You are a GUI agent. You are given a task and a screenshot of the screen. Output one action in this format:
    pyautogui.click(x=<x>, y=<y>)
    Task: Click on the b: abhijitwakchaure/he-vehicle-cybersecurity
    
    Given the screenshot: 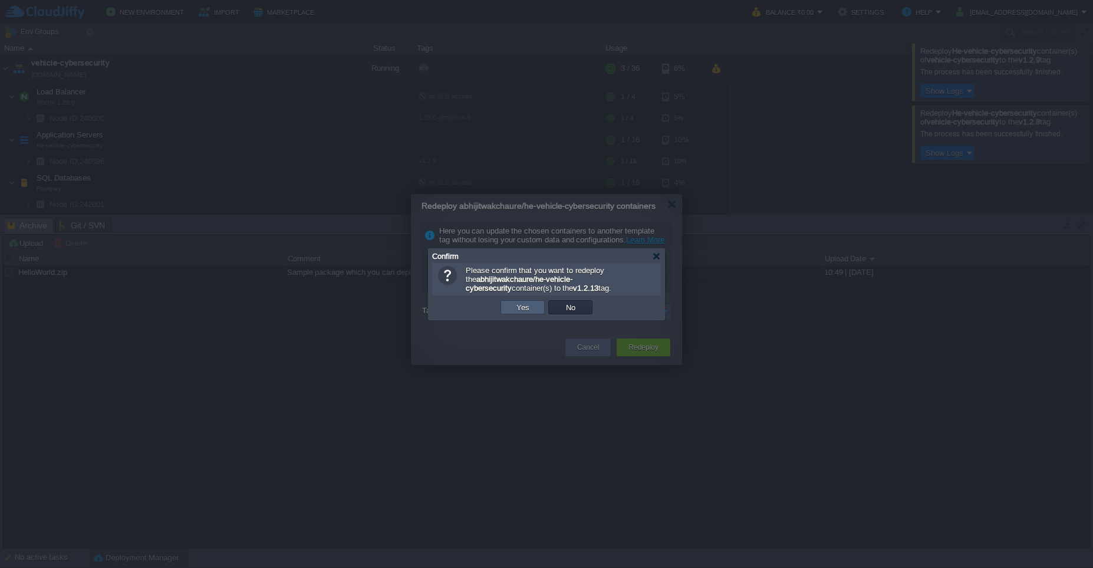 What is the action you would take?
    pyautogui.click(x=520, y=284)
    